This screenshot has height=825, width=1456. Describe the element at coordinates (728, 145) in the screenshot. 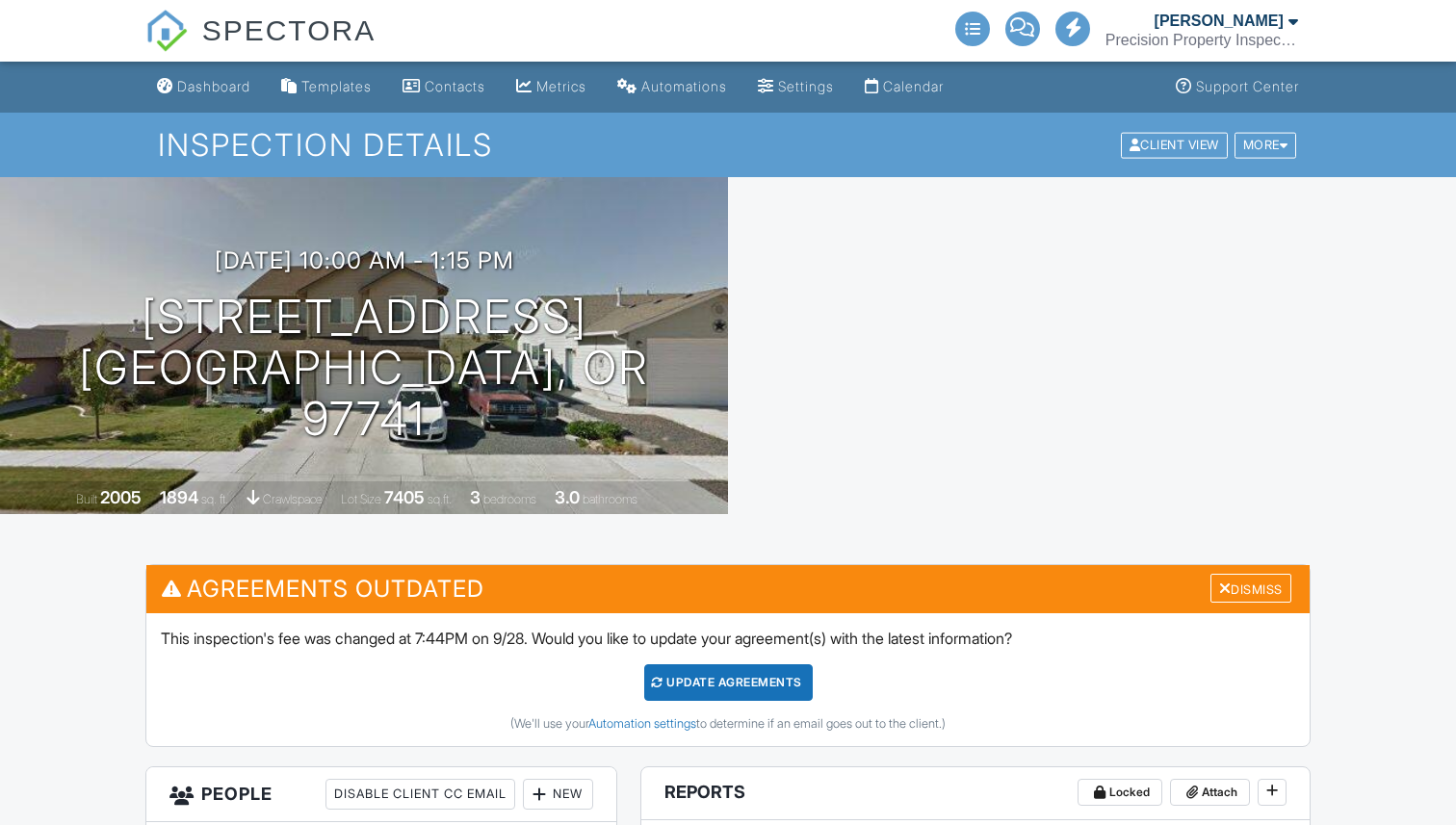

I see `h1: Inspection Details` at that location.